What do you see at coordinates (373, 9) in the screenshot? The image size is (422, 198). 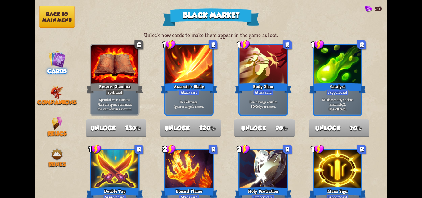 I see `div: Gems` at bounding box center [373, 9].